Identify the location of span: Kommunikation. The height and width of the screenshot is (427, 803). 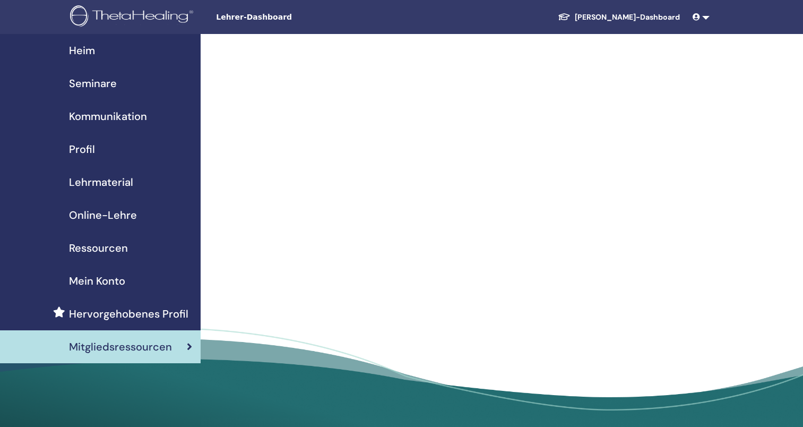
(108, 116).